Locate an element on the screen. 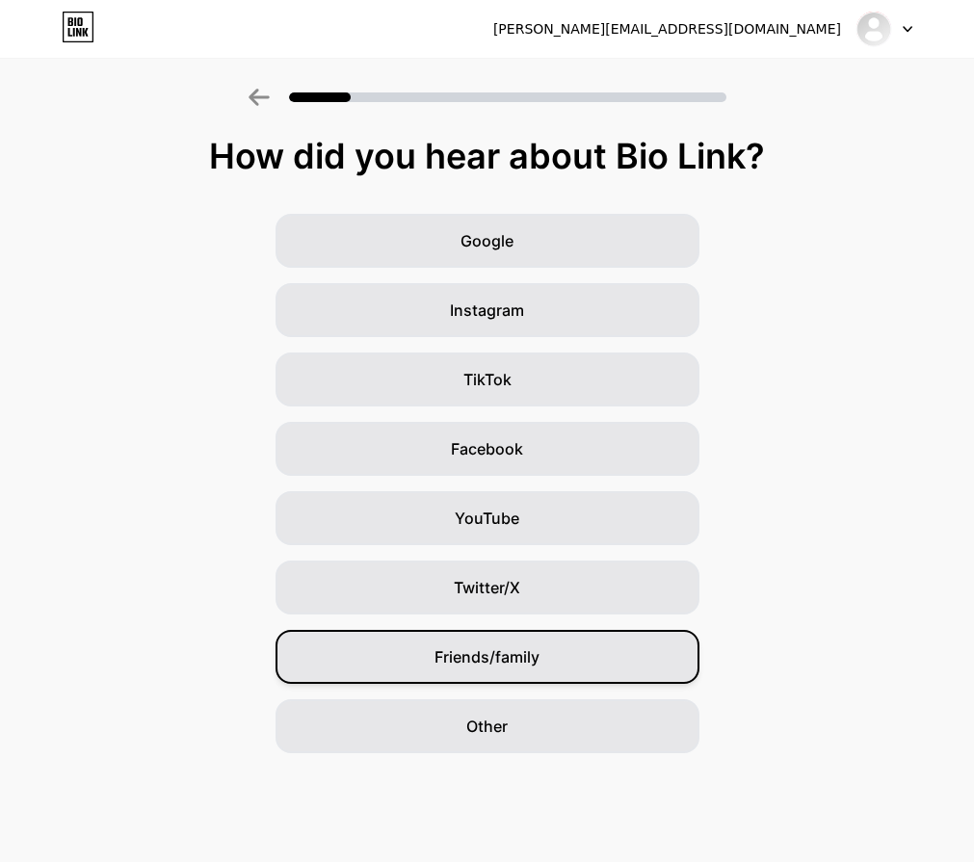  span: Google is located at coordinates (487, 241).